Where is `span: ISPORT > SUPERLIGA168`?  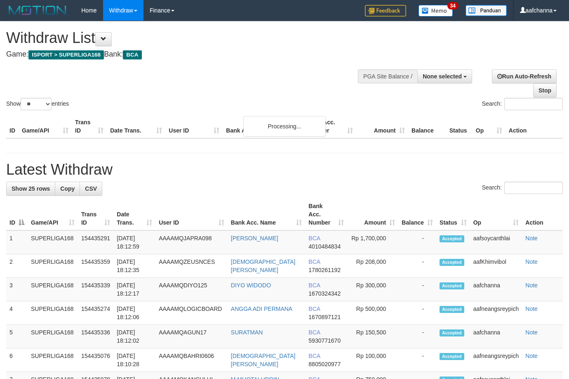 span: ISPORT > SUPERLIGA168 is located at coordinates (66, 55).